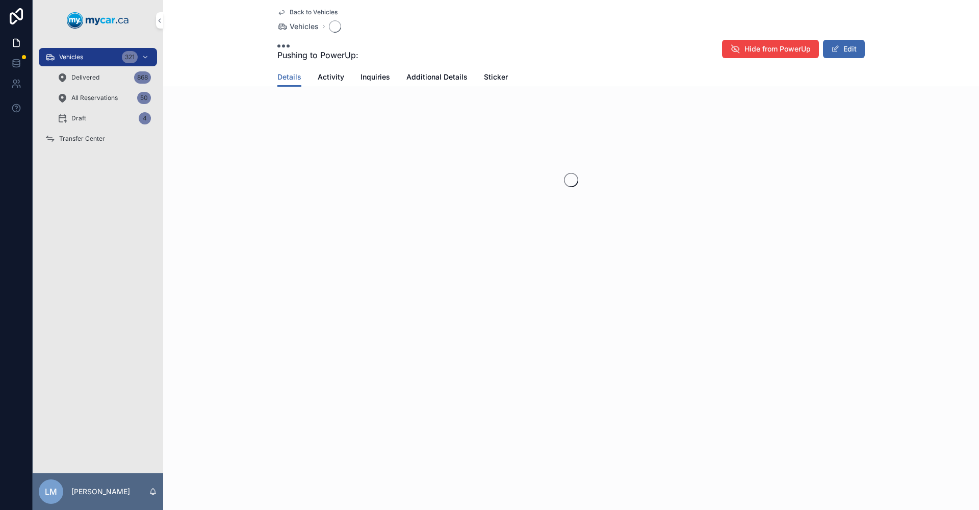 This screenshot has height=510, width=979. Describe the element at coordinates (104, 98) in the screenshot. I see `a: All Reservations50` at that location.